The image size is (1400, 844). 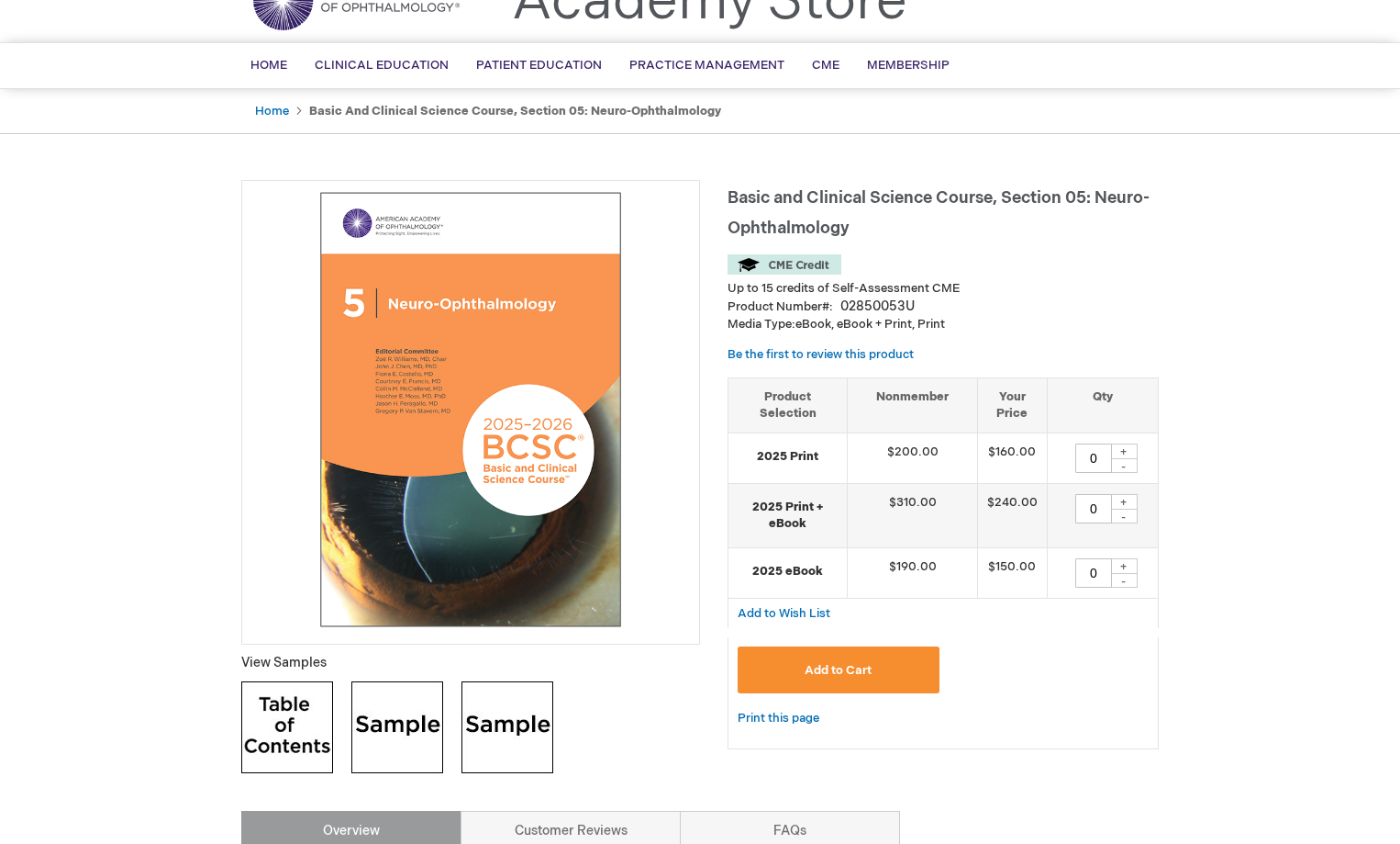 I want to click on a: Be the first to review this product, so click(x=821, y=354).